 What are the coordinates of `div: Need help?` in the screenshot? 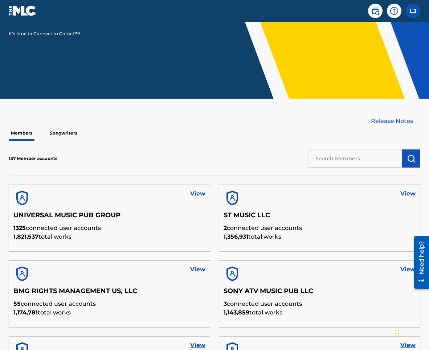 It's located at (13, 25).